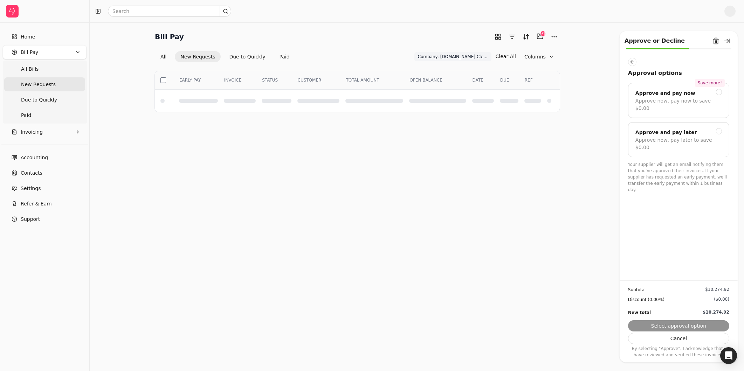  I want to click on button: Invoicing, so click(44, 132).